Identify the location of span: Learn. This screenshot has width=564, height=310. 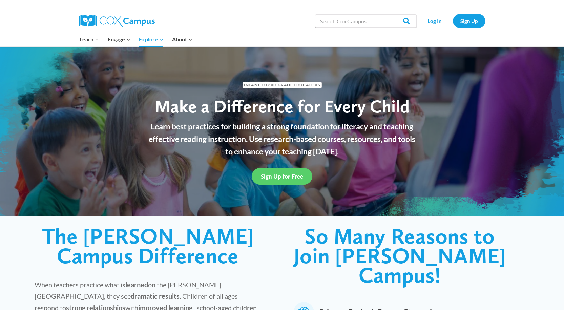
(89, 39).